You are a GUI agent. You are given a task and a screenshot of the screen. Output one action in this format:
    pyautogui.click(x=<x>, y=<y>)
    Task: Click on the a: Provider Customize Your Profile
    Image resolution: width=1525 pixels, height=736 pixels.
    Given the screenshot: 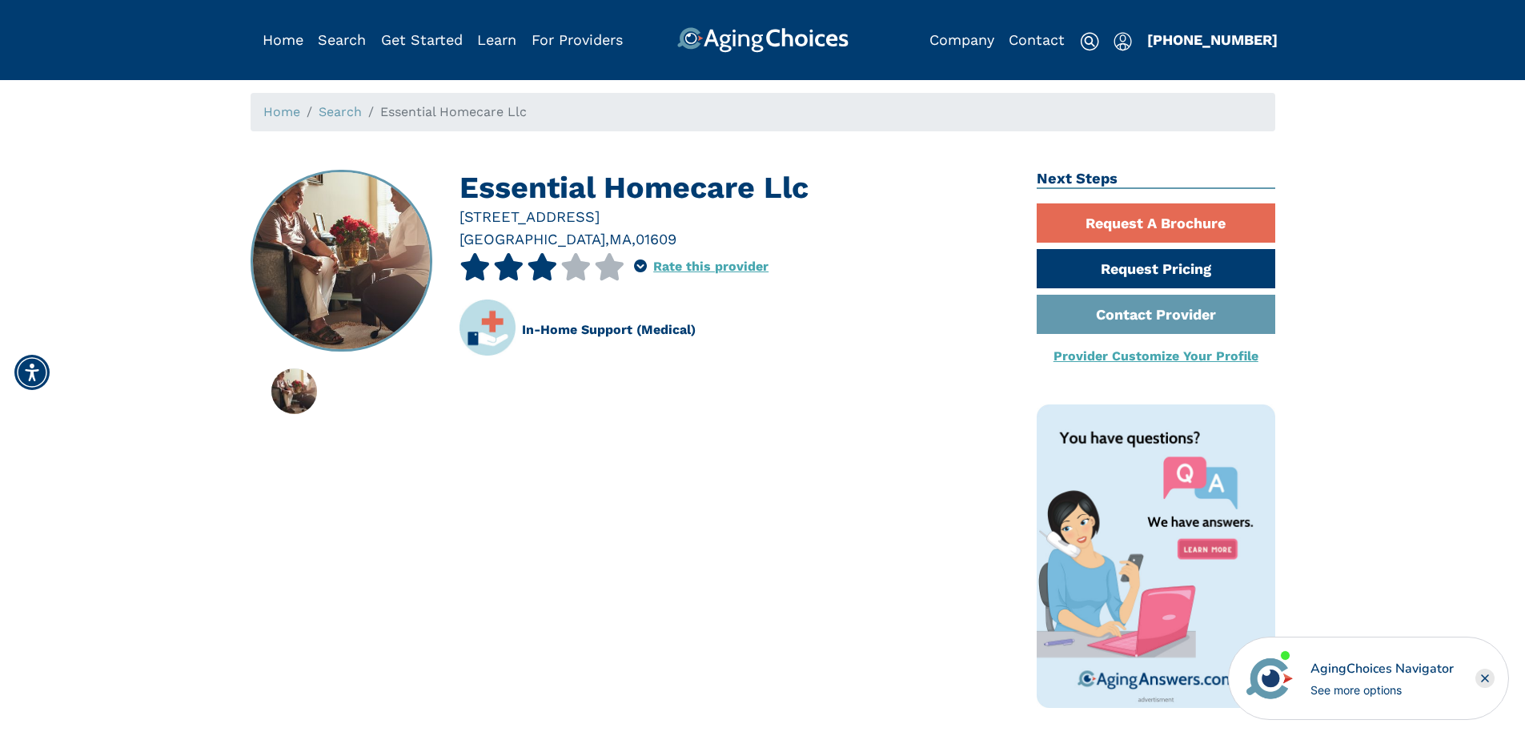 What is the action you would take?
    pyautogui.click(x=1156, y=355)
    